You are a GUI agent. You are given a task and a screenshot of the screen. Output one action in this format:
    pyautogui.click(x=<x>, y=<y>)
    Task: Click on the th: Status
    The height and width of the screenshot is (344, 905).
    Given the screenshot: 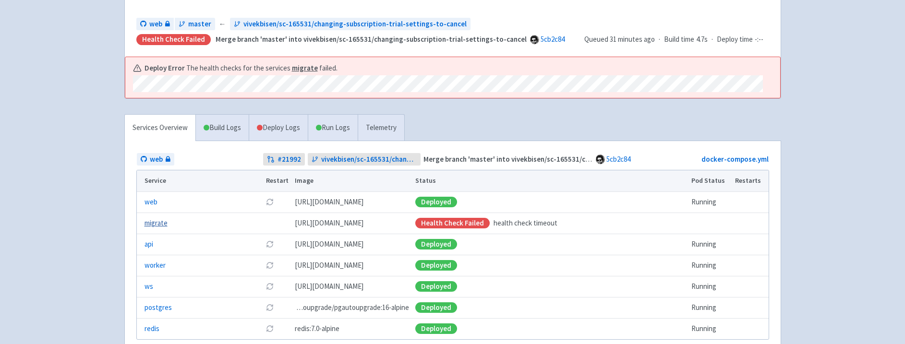 What is the action you would take?
    pyautogui.click(x=550, y=181)
    